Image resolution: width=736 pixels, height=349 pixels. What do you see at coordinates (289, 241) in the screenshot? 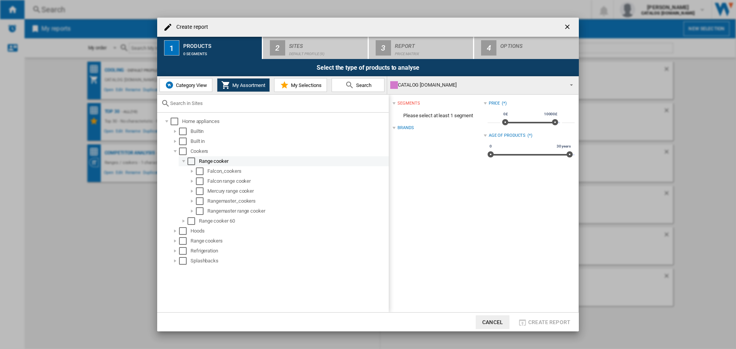
I see `div: Range cookers` at bounding box center [289, 241].